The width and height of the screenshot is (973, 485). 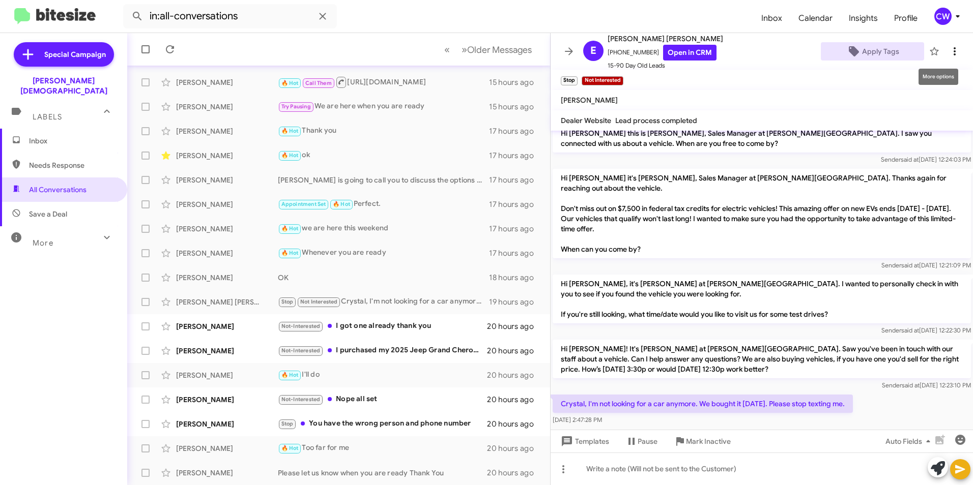 I want to click on span: Mark Inactive, so click(x=708, y=442).